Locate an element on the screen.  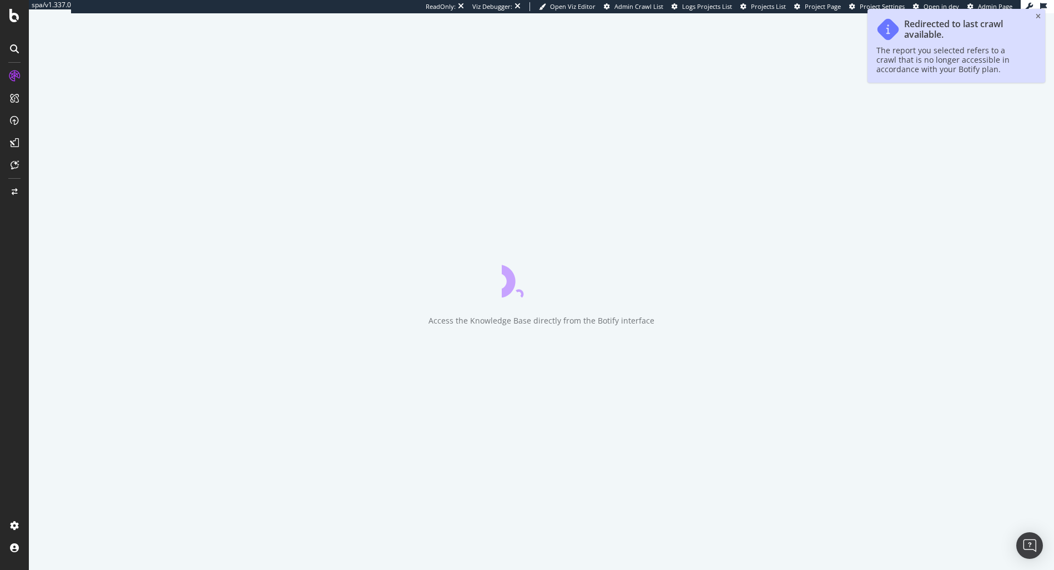
a: Open Viz Editor is located at coordinates (567, 7).